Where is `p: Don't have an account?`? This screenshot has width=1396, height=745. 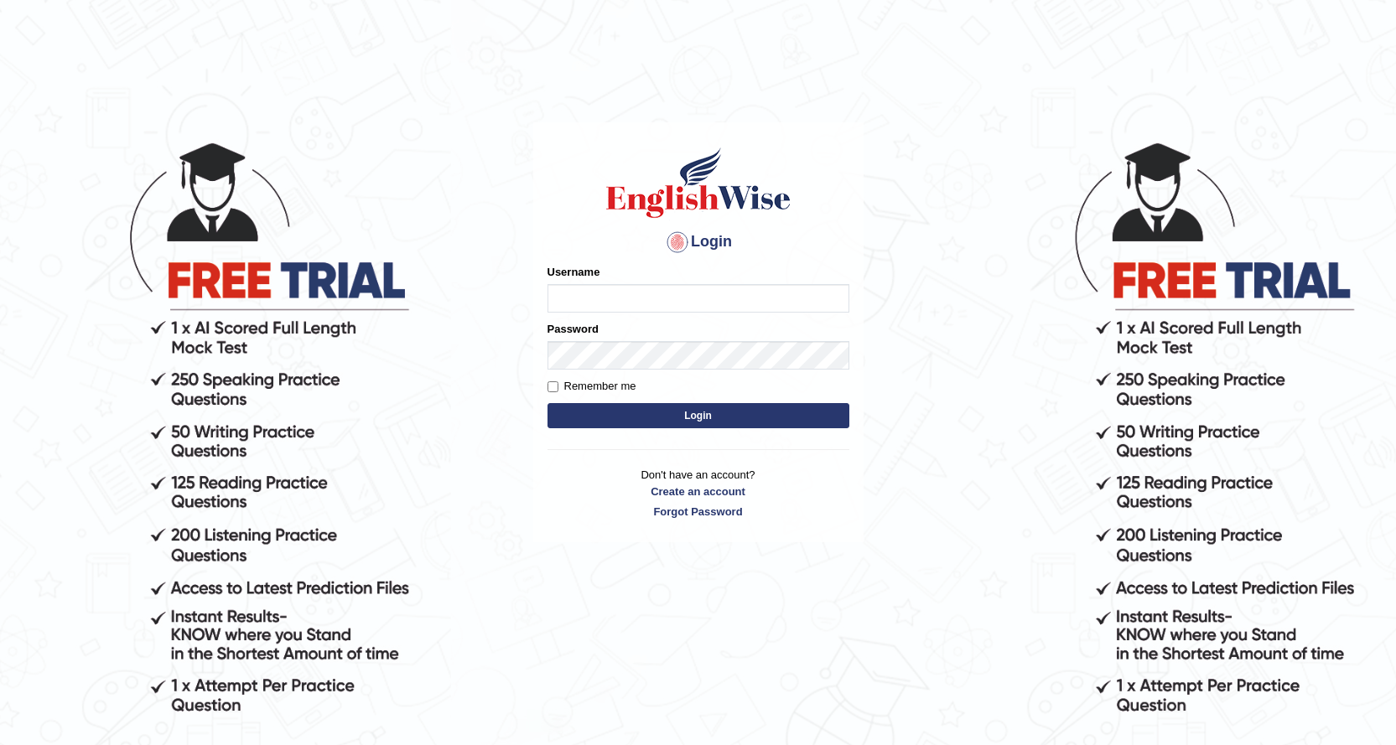 p: Don't have an account? is located at coordinates (698, 493).